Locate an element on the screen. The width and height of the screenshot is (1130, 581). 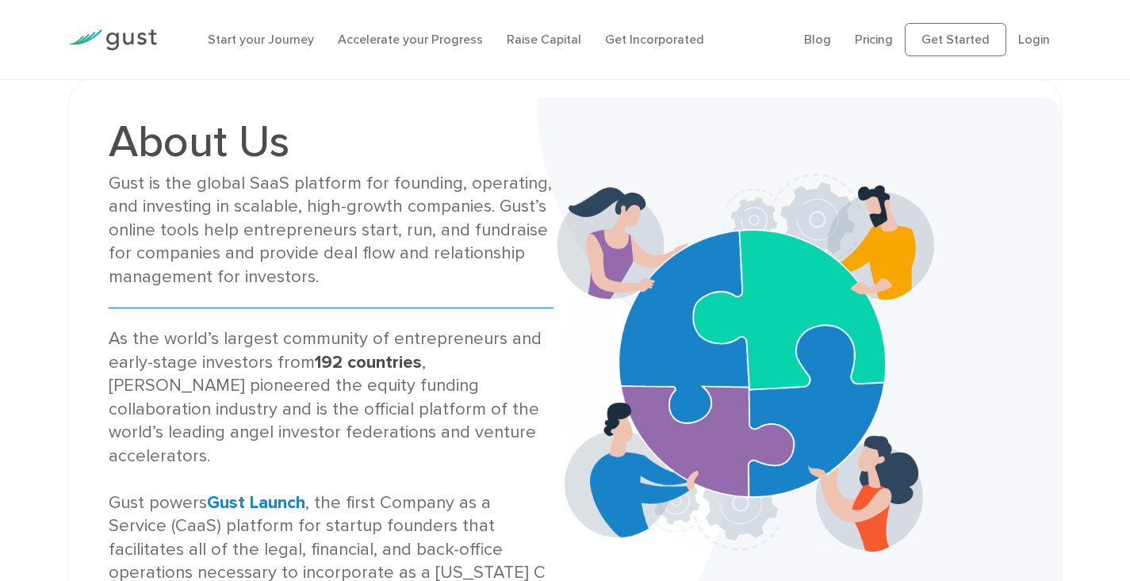
strong: 192 countries is located at coordinates (368, 362).